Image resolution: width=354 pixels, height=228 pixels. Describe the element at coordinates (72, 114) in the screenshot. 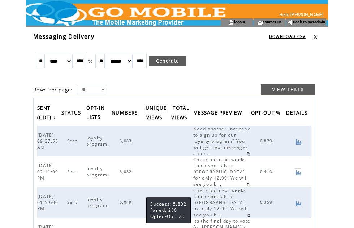

I see `span: STATUS` at that location.